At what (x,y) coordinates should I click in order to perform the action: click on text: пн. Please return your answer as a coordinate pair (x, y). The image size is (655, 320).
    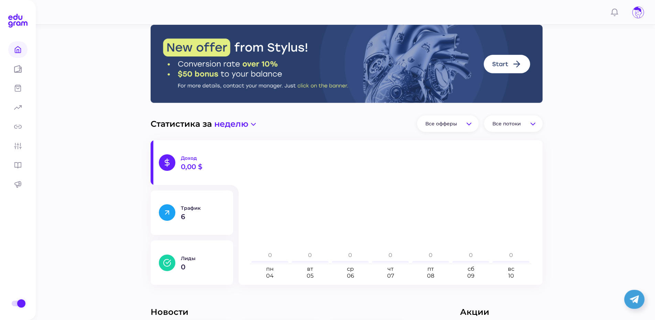
    Looking at the image, I should click on (270, 268).